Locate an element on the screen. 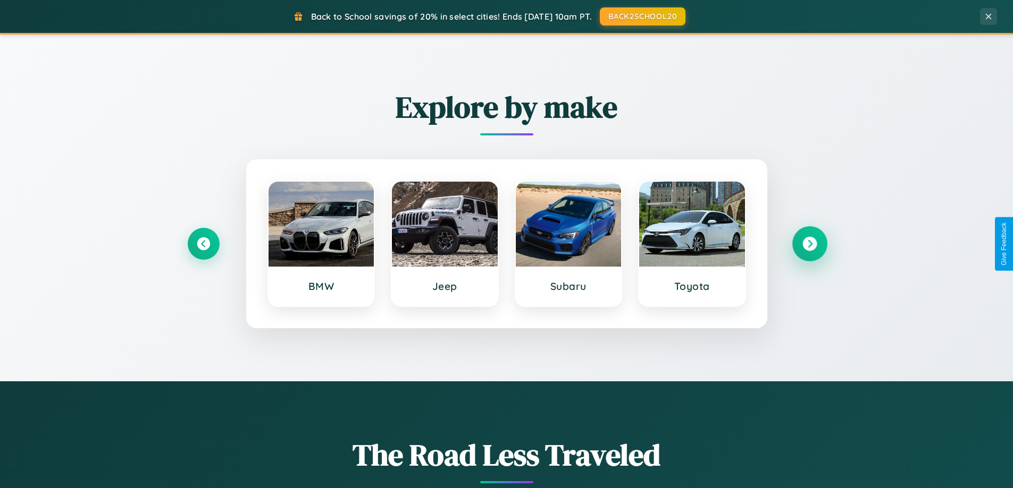 This screenshot has width=1013, height=488. h3: Jeep is located at coordinates (444, 286).